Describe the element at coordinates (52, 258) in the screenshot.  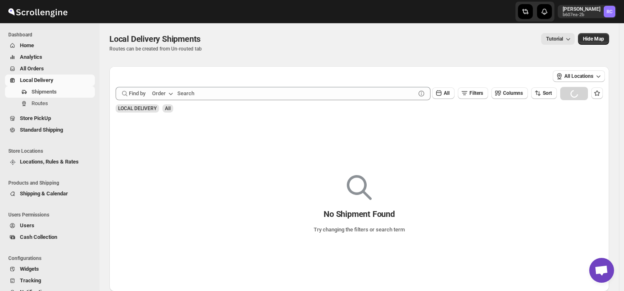
I see `span: Configurations` at that location.